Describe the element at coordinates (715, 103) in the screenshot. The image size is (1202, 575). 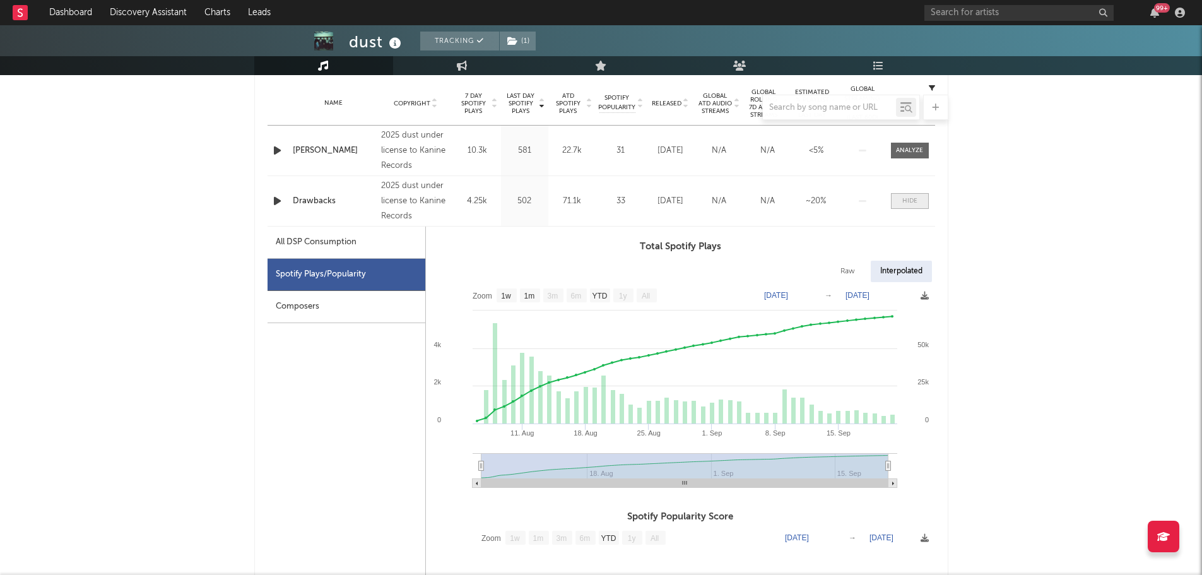
I see `span: Global ATD Audio Streams` at that location.